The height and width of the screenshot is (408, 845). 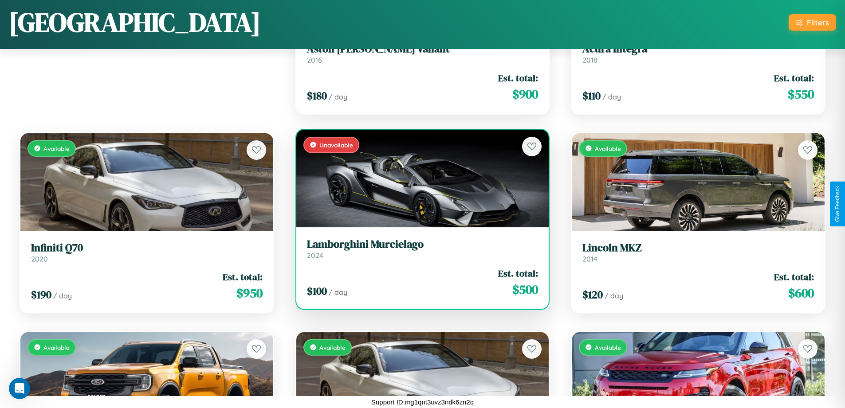 What do you see at coordinates (525, 94) in the screenshot?
I see `span: $ 900` at bounding box center [525, 94].